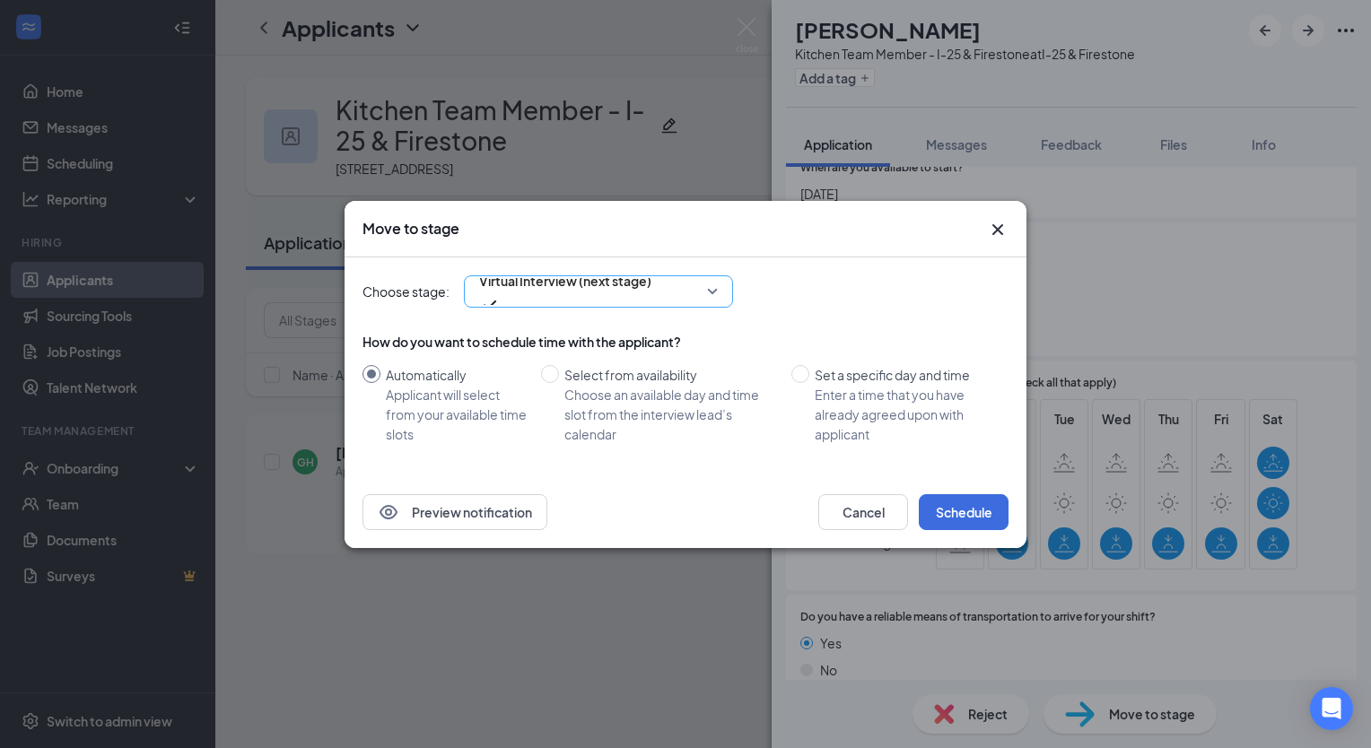 This screenshot has height=748, width=1371. I want to click on svg: Checkmark, so click(490, 305).